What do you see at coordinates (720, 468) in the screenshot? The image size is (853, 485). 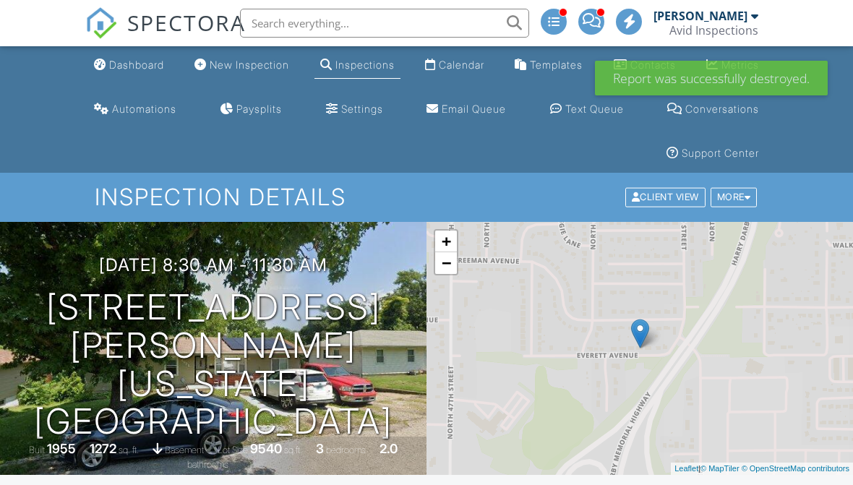 I see `a: © MapTiler` at bounding box center [720, 468].